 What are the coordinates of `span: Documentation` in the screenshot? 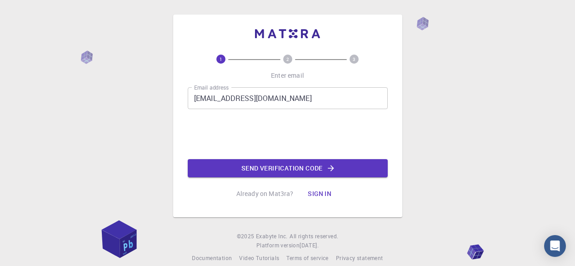 It's located at (212, 258).